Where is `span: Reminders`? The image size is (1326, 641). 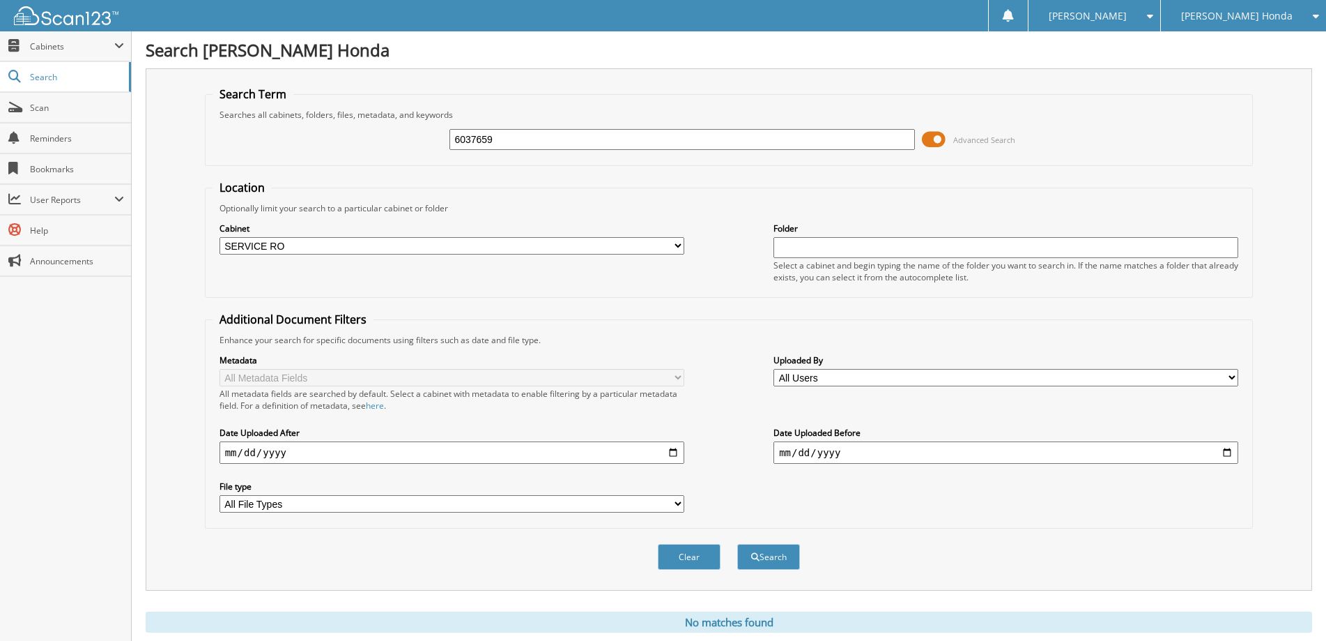
span: Reminders is located at coordinates (77, 138).